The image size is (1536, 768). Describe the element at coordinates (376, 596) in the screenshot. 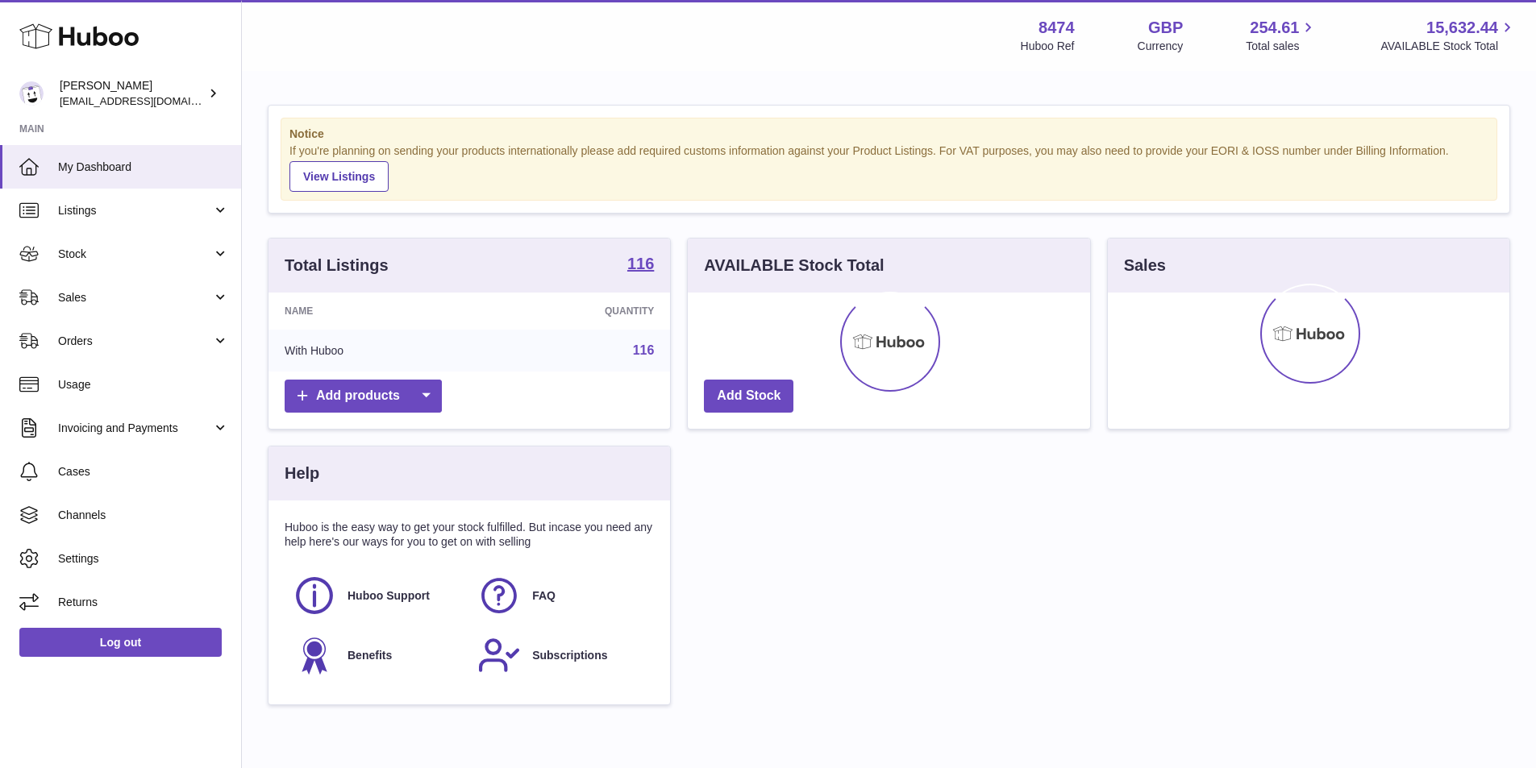

I see `a: Huboo Support` at that location.